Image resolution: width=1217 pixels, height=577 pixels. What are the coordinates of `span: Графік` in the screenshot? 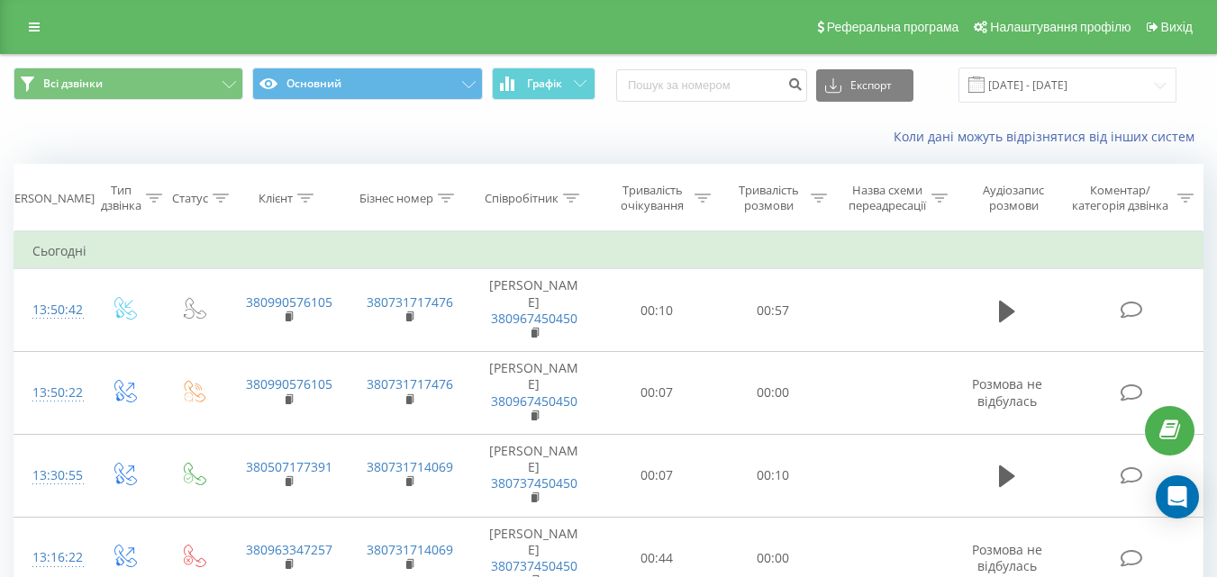 It's located at (544, 84).